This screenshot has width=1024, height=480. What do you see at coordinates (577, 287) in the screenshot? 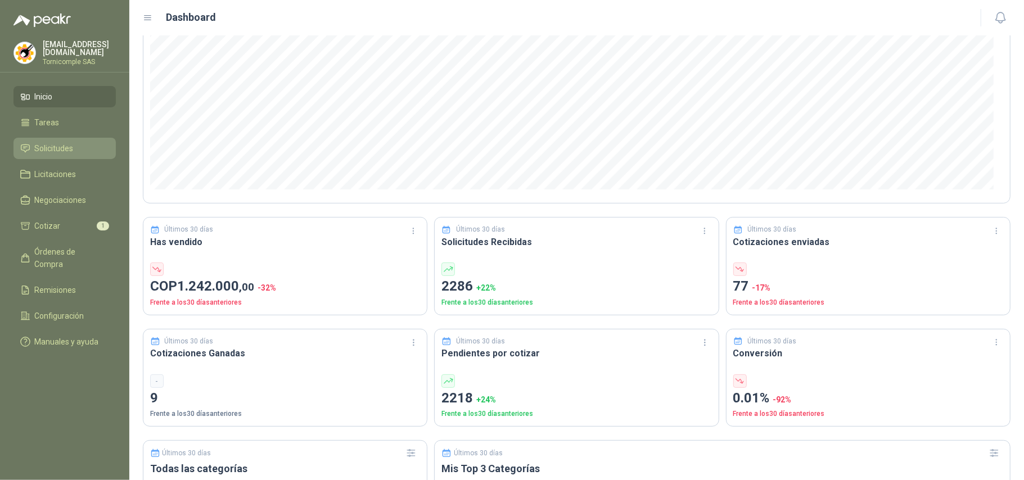
I see `p: 2286` at bounding box center [577, 287].